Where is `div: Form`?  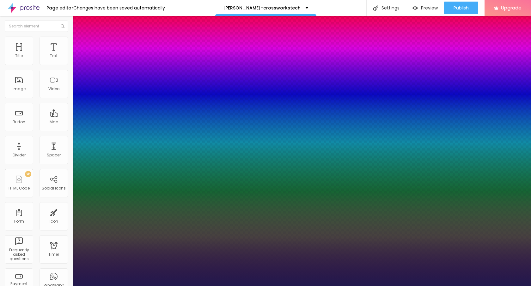
div: Form is located at coordinates (19, 222).